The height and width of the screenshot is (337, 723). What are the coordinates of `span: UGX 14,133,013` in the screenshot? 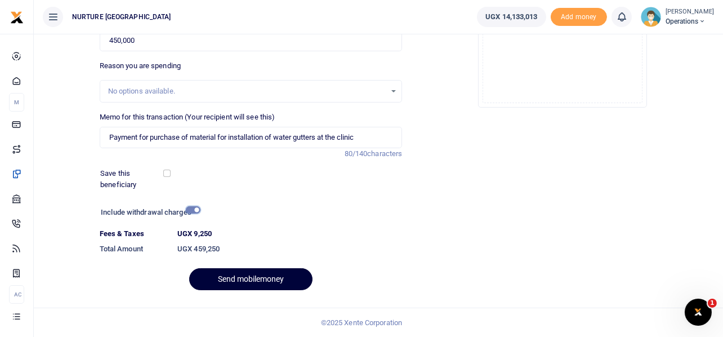 It's located at (511, 17).